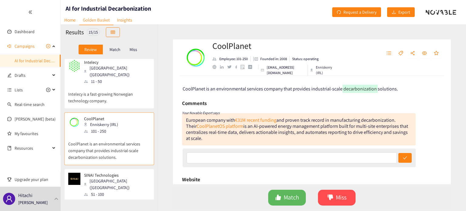 This screenshot has height=211, width=466. I want to click on button: redoRequest a Delivery, so click(356, 12).